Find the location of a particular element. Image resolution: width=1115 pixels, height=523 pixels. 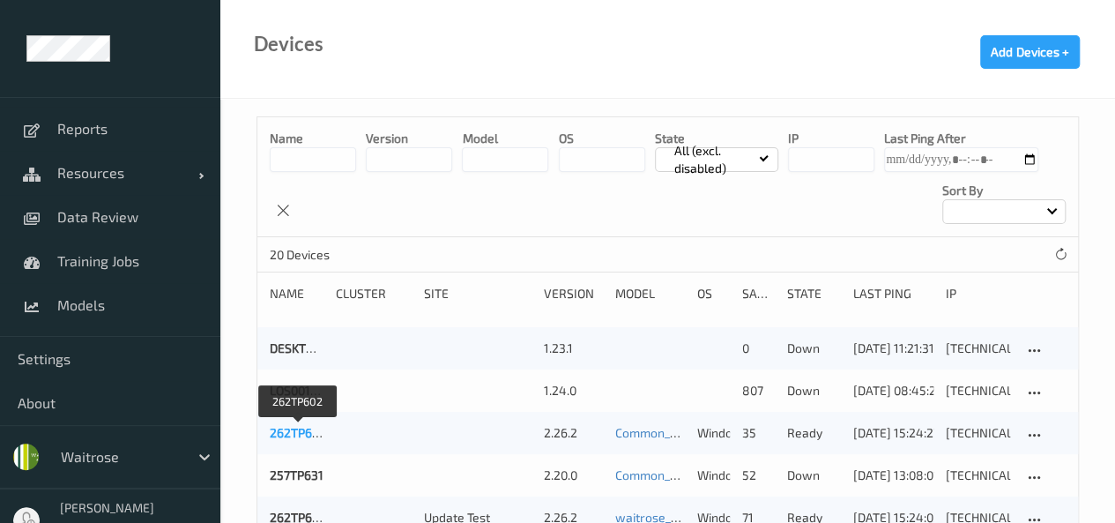

div: 35 is located at coordinates (758, 433).